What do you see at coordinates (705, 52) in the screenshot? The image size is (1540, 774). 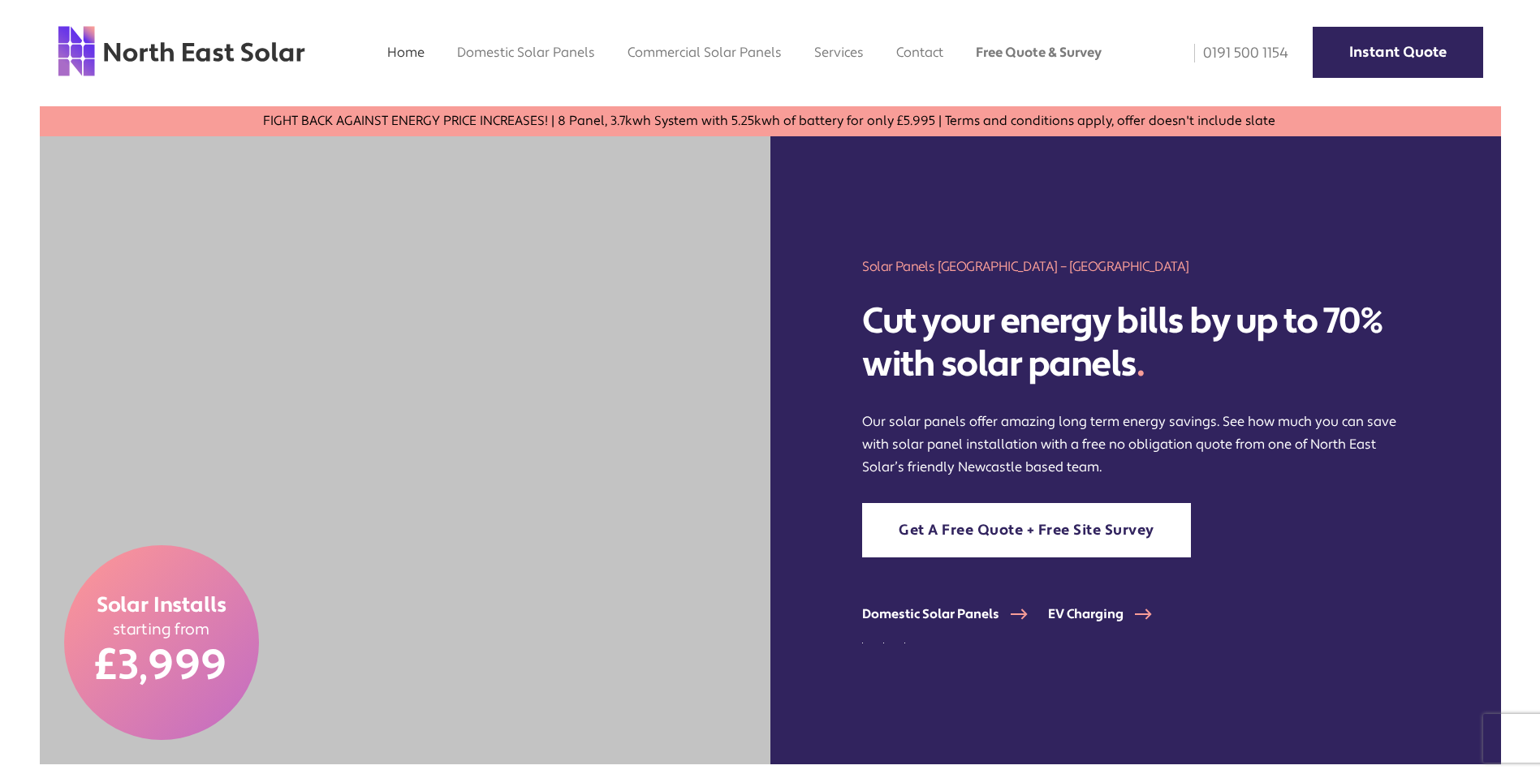 I see `a: Commercial Solar Panels` at bounding box center [705, 52].